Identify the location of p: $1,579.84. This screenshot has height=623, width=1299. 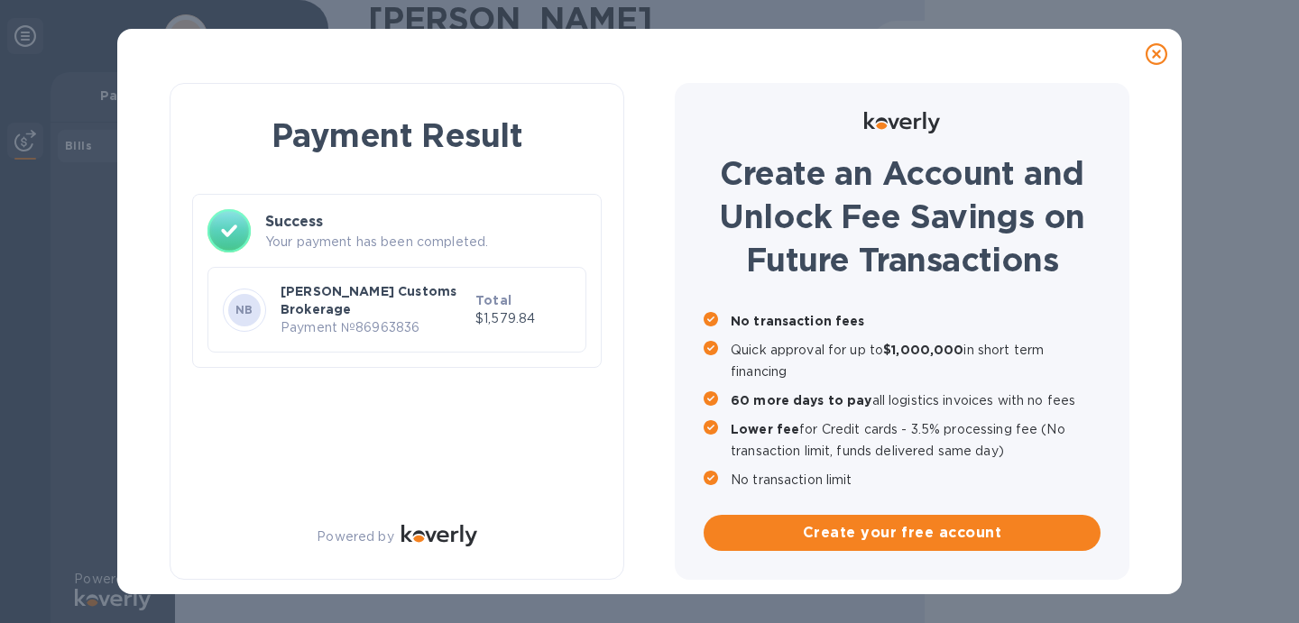
(523, 318).